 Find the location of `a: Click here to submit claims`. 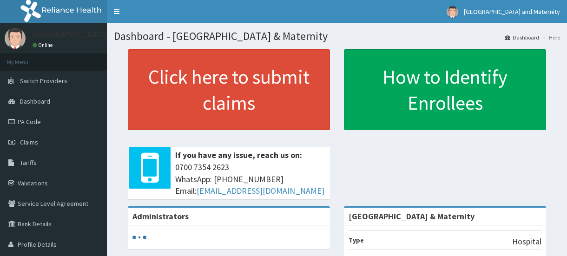

a: Click here to submit claims is located at coordinates (229, 90).